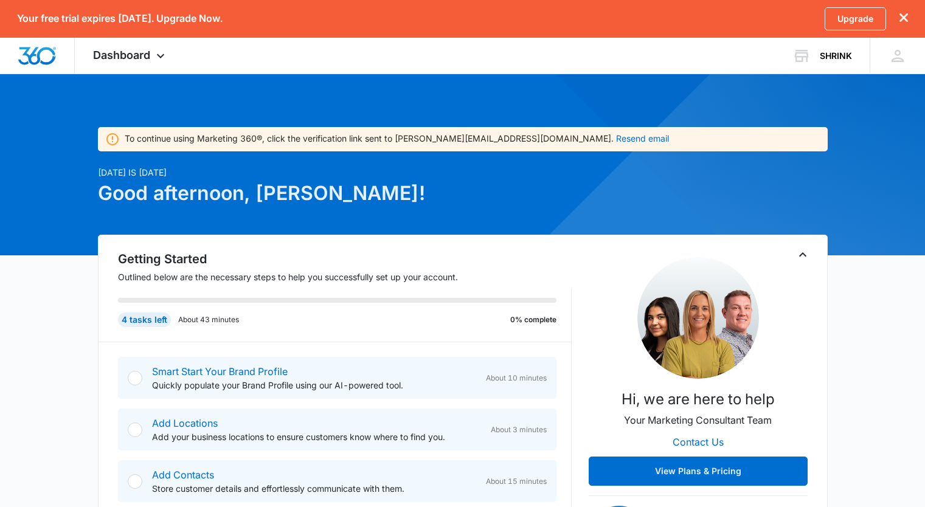  I want to click on h2: Getting Started, so click(345, 259).